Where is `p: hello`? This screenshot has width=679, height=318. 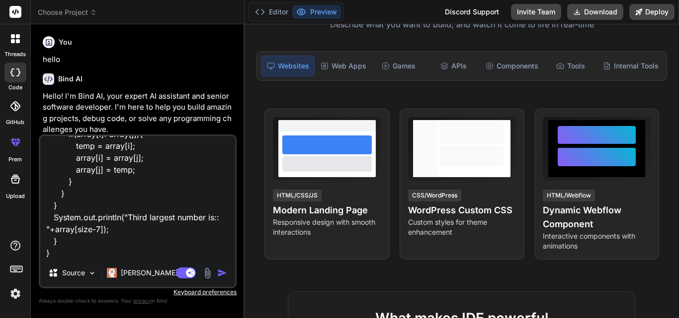
p: hello is located at coordinates (139, 60).